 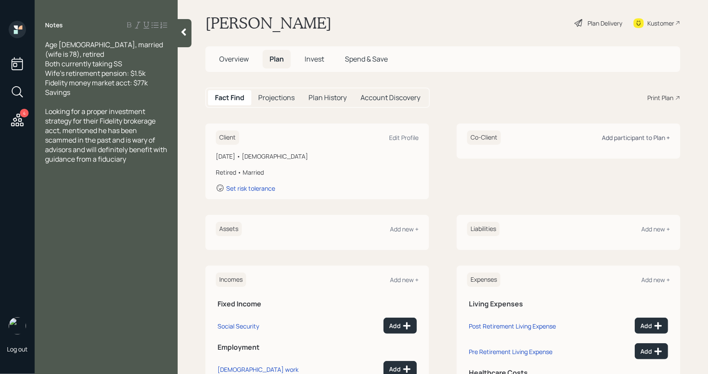 I want to click on h6: Client, so click(x=227, y=137).